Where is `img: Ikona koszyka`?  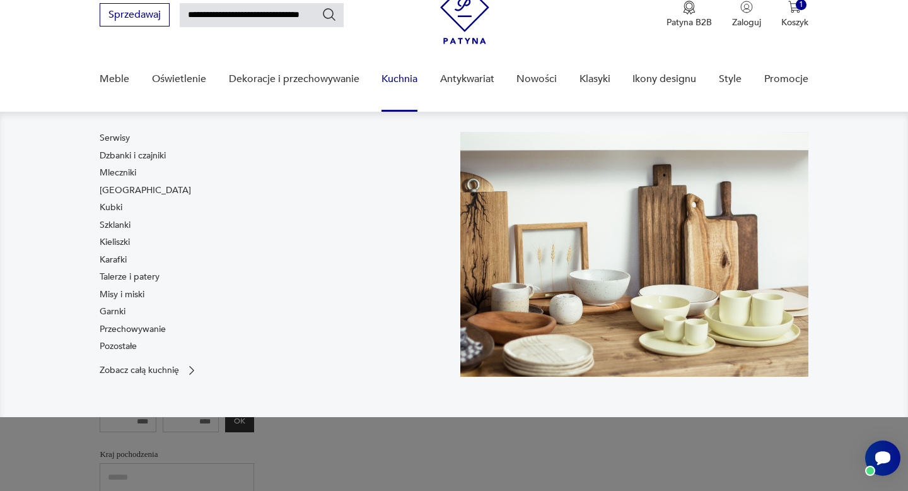 img: Ikona koszyka is located at coordinates (795, 7).